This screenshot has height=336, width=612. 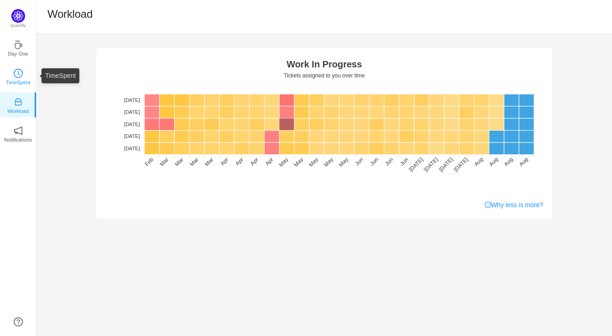 I want to click on a: icon: coffeeDay One, so click(x=18, y=47).